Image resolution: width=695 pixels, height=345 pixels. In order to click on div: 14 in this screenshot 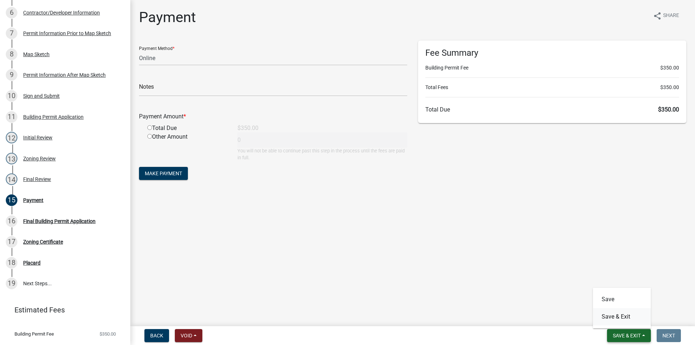, I will do `click(12, 179)`.